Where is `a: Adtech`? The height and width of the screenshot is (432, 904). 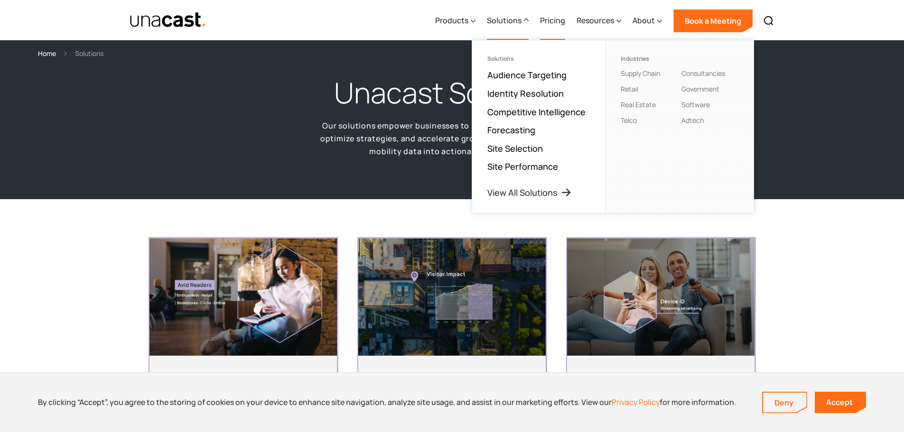
a: Adtech is located at coordinates (692, 120).